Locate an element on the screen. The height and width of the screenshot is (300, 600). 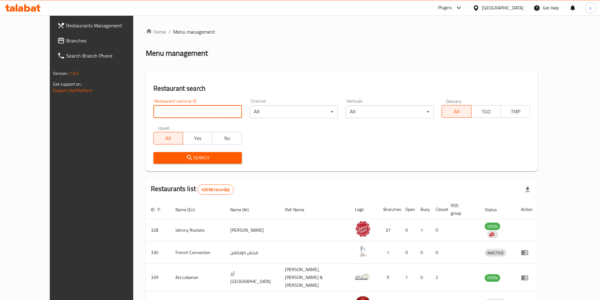
span: s is located at coordinates (590, 8).